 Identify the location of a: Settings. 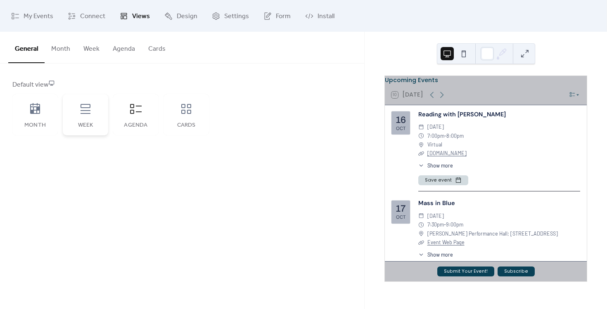
(231, 16).